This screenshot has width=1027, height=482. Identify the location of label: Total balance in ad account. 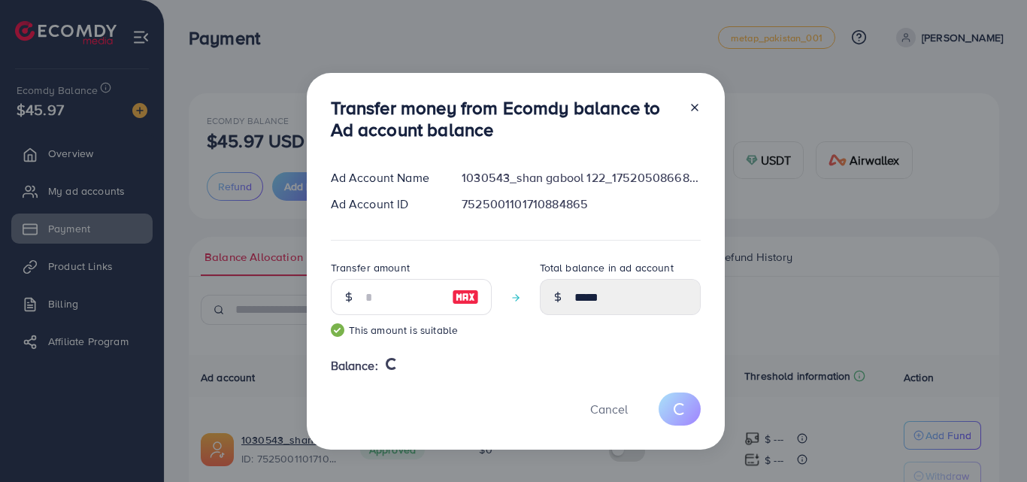
(607, 268).